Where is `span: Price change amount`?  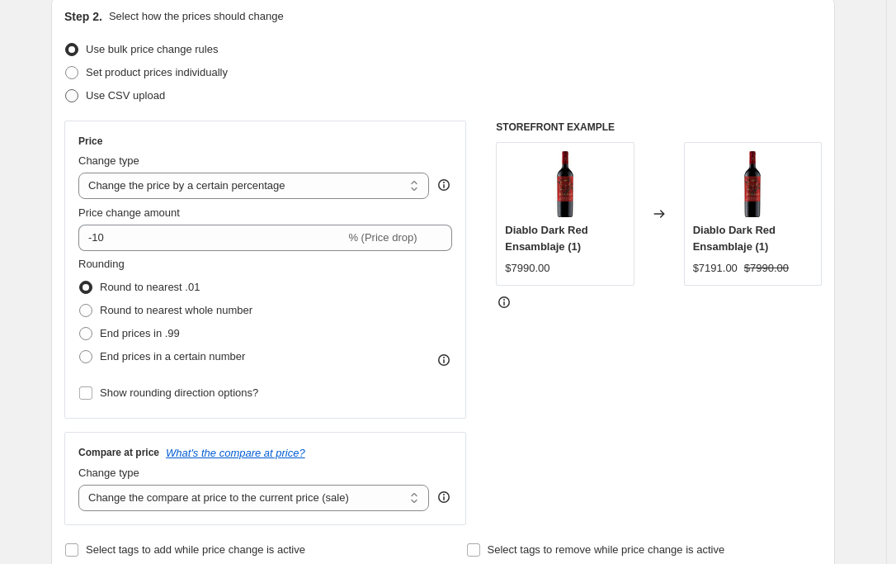
span: Price change amount is located at coordinates (129, 212).